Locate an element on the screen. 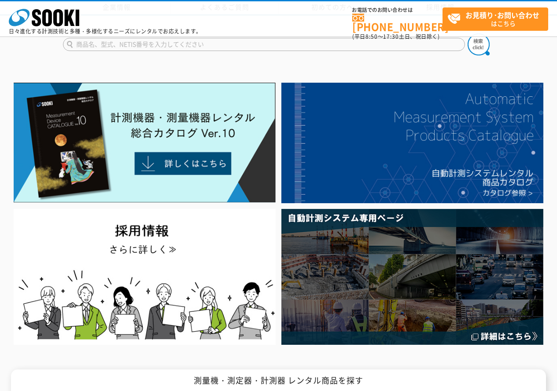 This screenshot has width=557, height=391. img: 自動計測システムカタログ is located at coordinates (412, 143).